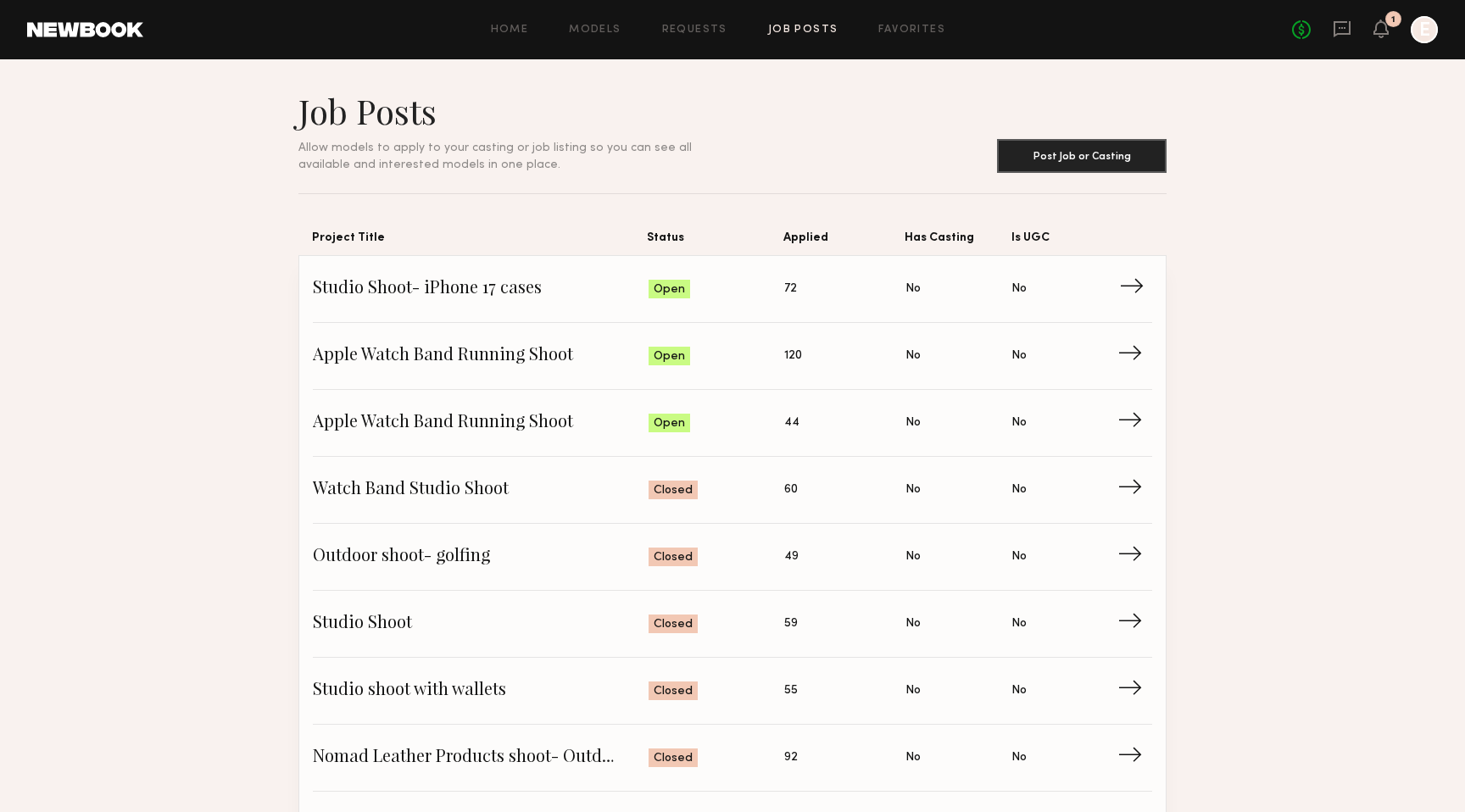  I want to click on span: Project Title, so click(479, 242).